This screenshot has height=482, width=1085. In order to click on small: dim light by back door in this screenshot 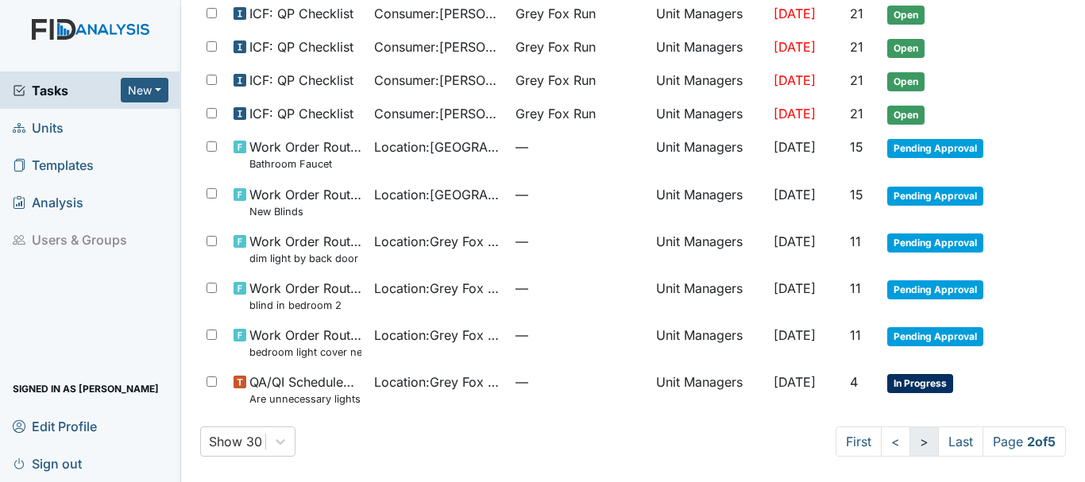, I will do `click(305, 258)`.